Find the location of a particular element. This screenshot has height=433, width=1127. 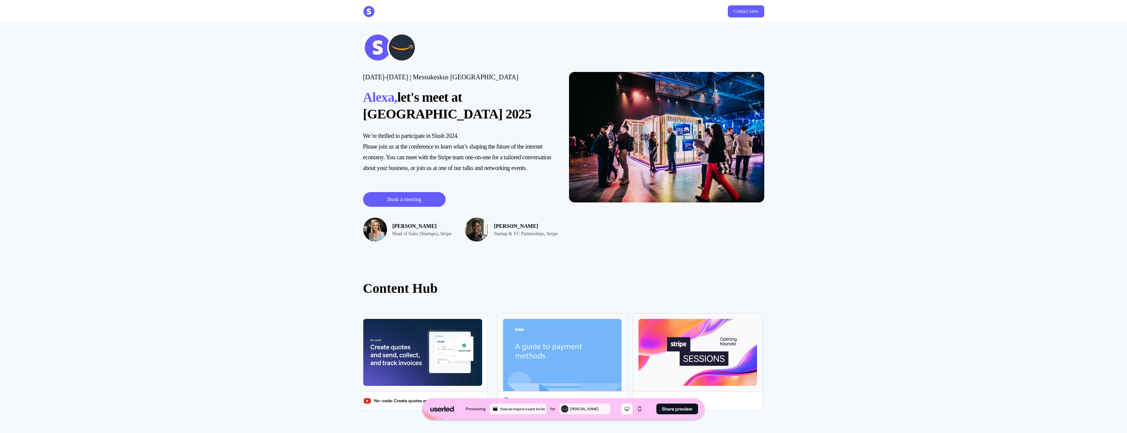

p: Startup & VC Partnerships, Stripe is located at coordinates (526, 233).